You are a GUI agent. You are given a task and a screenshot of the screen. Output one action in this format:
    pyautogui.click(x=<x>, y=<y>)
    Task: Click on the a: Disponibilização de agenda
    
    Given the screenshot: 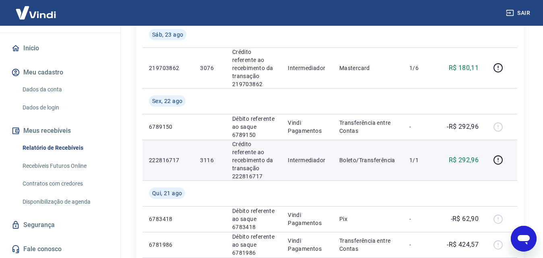 What is the action you would take?
    pyautogui.click(x=65, y=202)
    